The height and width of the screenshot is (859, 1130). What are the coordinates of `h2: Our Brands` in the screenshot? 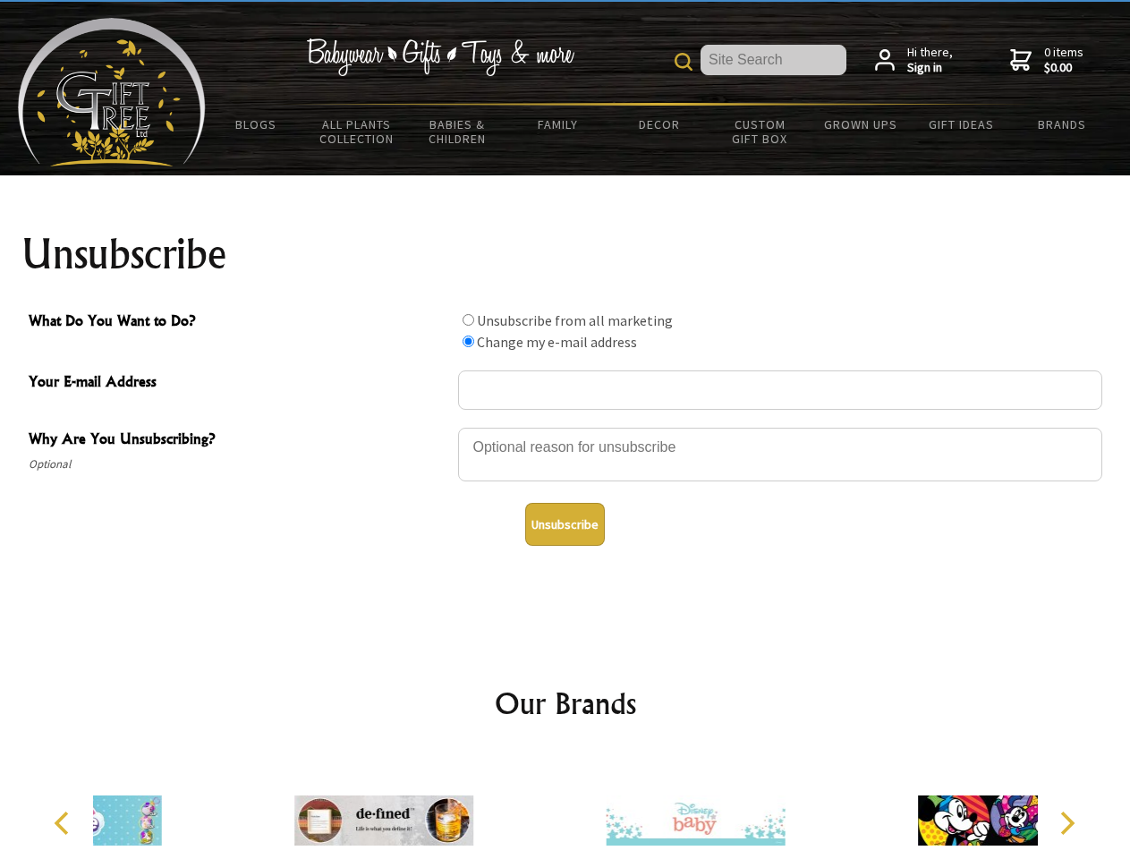 It's located at (566, 703).